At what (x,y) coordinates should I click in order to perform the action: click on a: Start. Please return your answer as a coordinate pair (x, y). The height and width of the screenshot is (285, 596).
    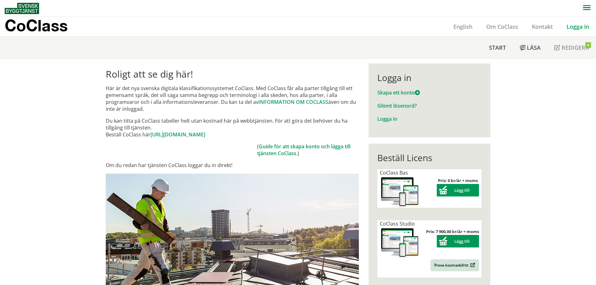
    Looking at the image, I should click on (497, 48).